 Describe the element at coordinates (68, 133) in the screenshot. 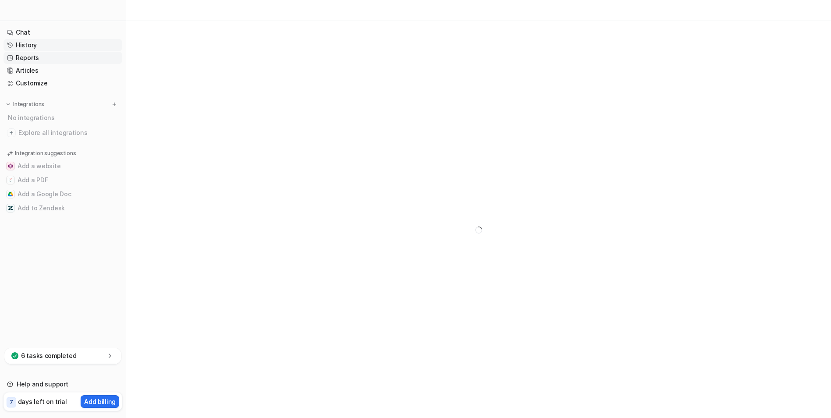

I see `span: Explore all integrations` at that location.